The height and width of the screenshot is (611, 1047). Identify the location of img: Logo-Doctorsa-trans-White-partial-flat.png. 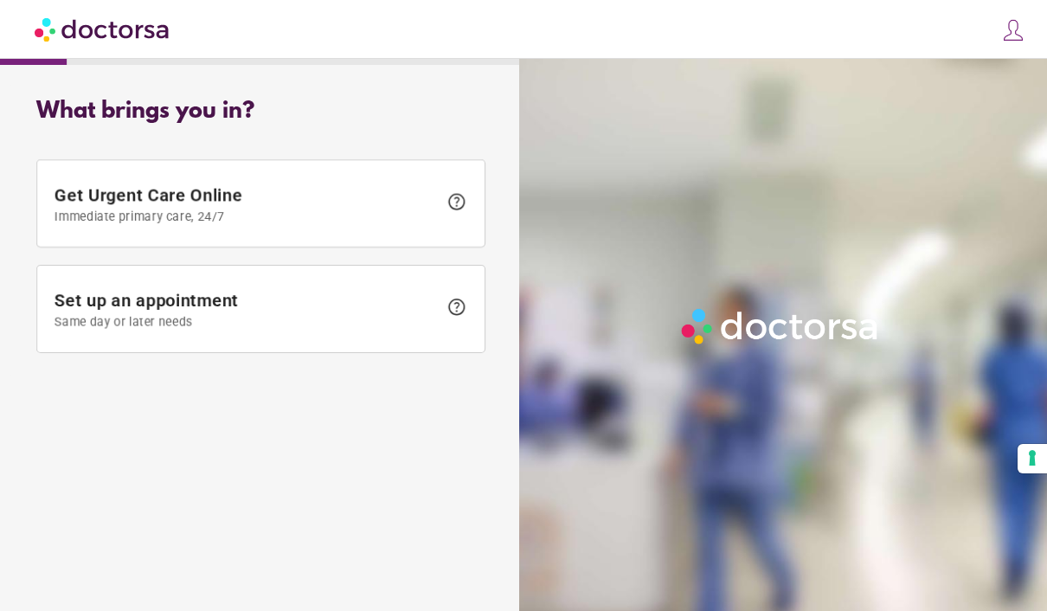
(780, 326).